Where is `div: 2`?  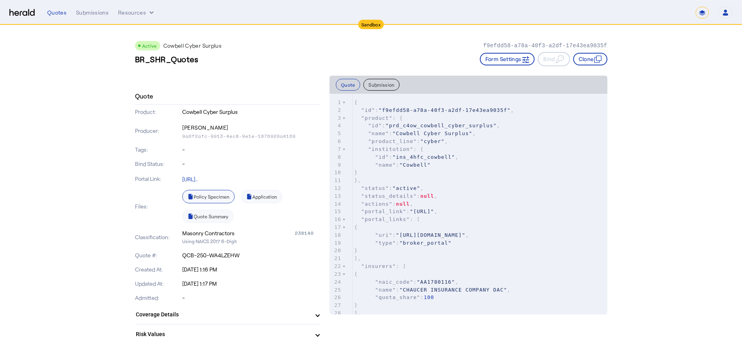
div: 2 is located at coordinates (336, 110).